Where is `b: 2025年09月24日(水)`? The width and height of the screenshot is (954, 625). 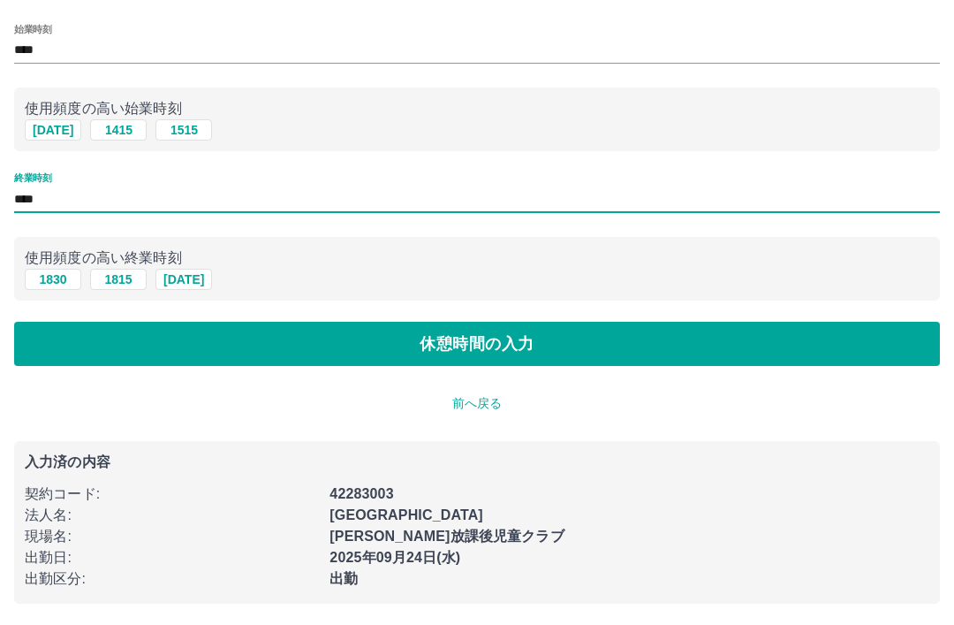
b: 2025年09月24日(水) is located at coordinates (395, 557).